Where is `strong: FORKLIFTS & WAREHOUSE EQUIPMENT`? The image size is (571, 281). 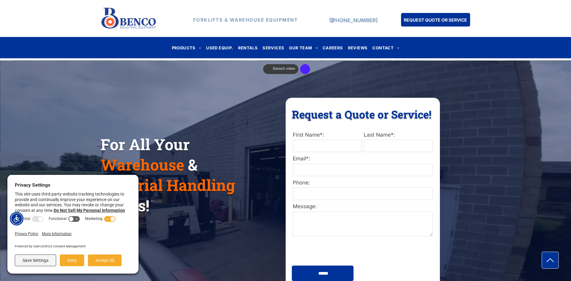
strong: FORKLIFTS & WAREHOUSE EQUIPMENT is located at coordinates (246, 20).